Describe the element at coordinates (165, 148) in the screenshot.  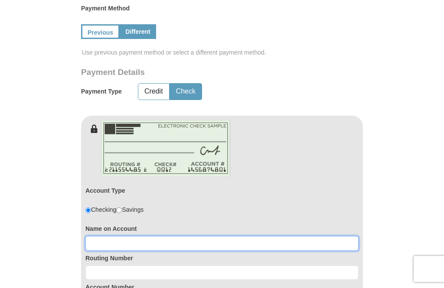
I see `img: check-en.png` at that location.